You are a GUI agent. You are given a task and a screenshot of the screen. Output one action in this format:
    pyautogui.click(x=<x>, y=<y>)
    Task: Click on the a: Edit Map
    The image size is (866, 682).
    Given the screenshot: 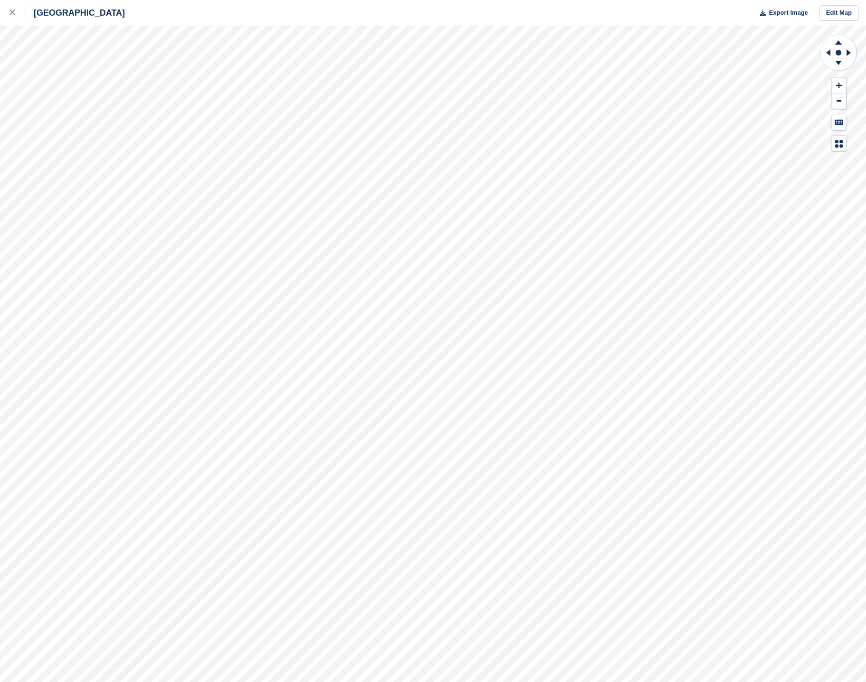 What is the action you would take?
    pyautogui.click(x=839, y=13)
    